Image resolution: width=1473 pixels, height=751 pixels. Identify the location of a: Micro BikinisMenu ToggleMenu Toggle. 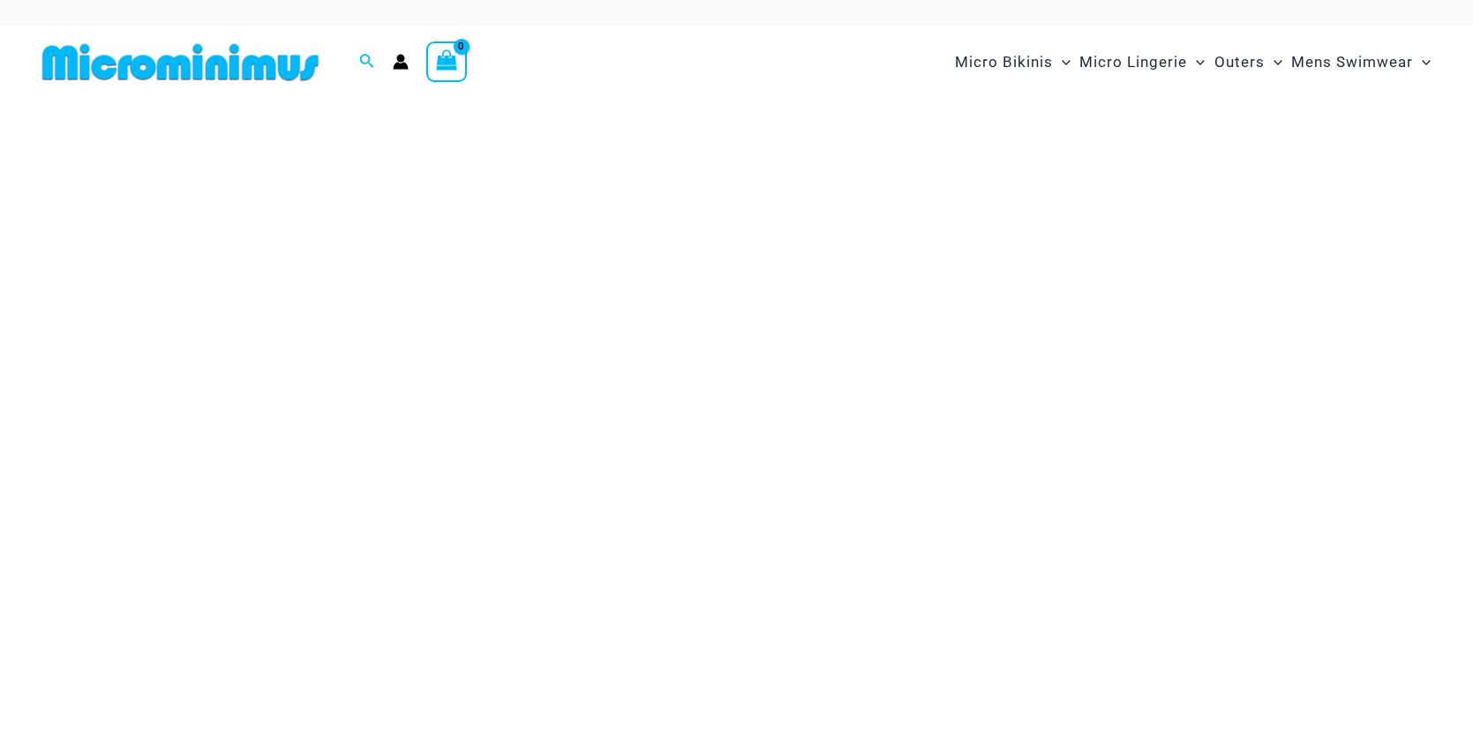
(1012, 62).